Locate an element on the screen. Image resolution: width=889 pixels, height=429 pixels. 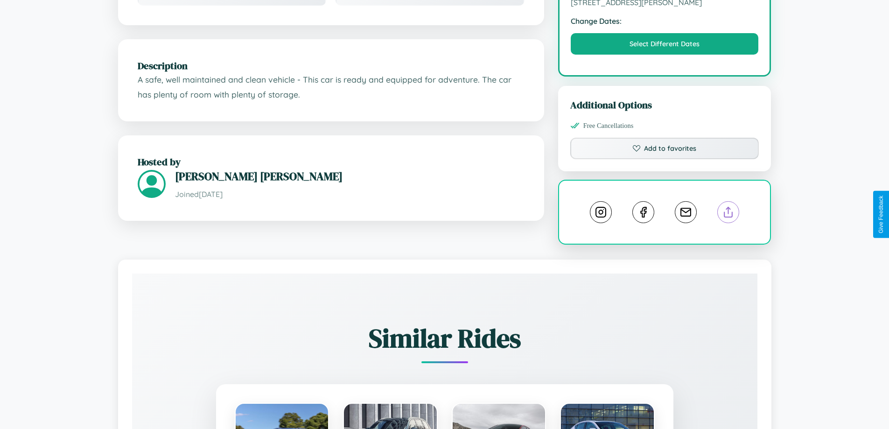
div: Give Feedback is located at coordinates (881, 214).